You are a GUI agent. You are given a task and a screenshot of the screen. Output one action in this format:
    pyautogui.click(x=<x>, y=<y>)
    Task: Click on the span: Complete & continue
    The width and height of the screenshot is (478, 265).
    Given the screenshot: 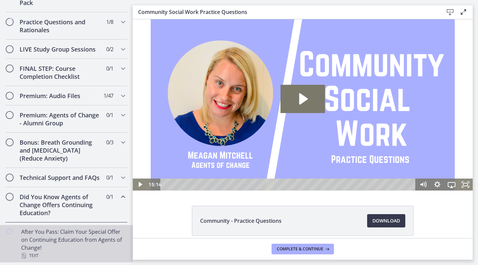 What is the action you would take?
    pyautogui.click(x=300, y=249)
    